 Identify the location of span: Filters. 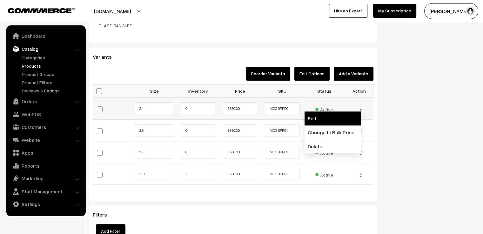
(103, 215).